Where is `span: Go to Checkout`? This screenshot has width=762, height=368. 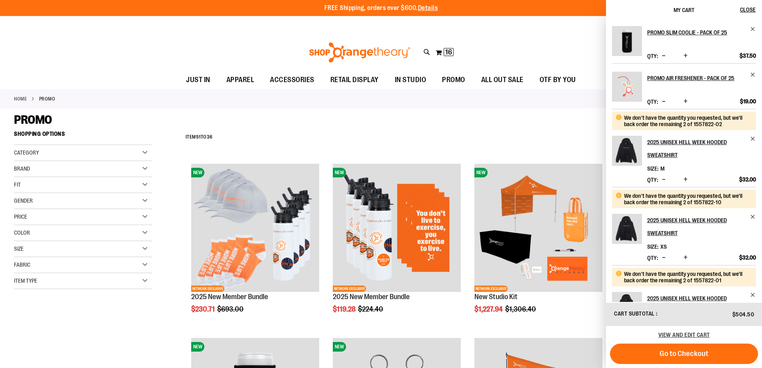
span: Go to Checkout is located at coordinates (684, 353).